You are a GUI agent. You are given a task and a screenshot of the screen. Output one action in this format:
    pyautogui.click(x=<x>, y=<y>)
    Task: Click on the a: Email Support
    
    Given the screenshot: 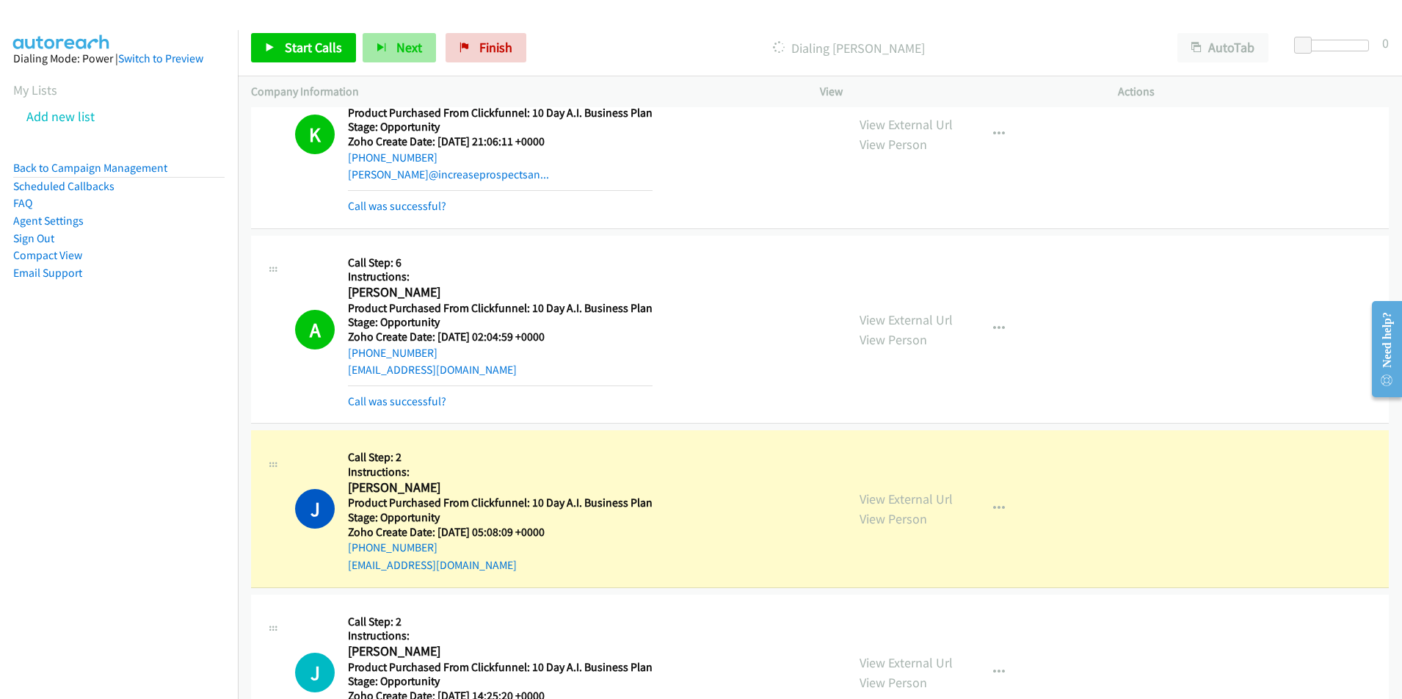 What is the action you would take?
    pyautogui.click(x=48, y=272)
    